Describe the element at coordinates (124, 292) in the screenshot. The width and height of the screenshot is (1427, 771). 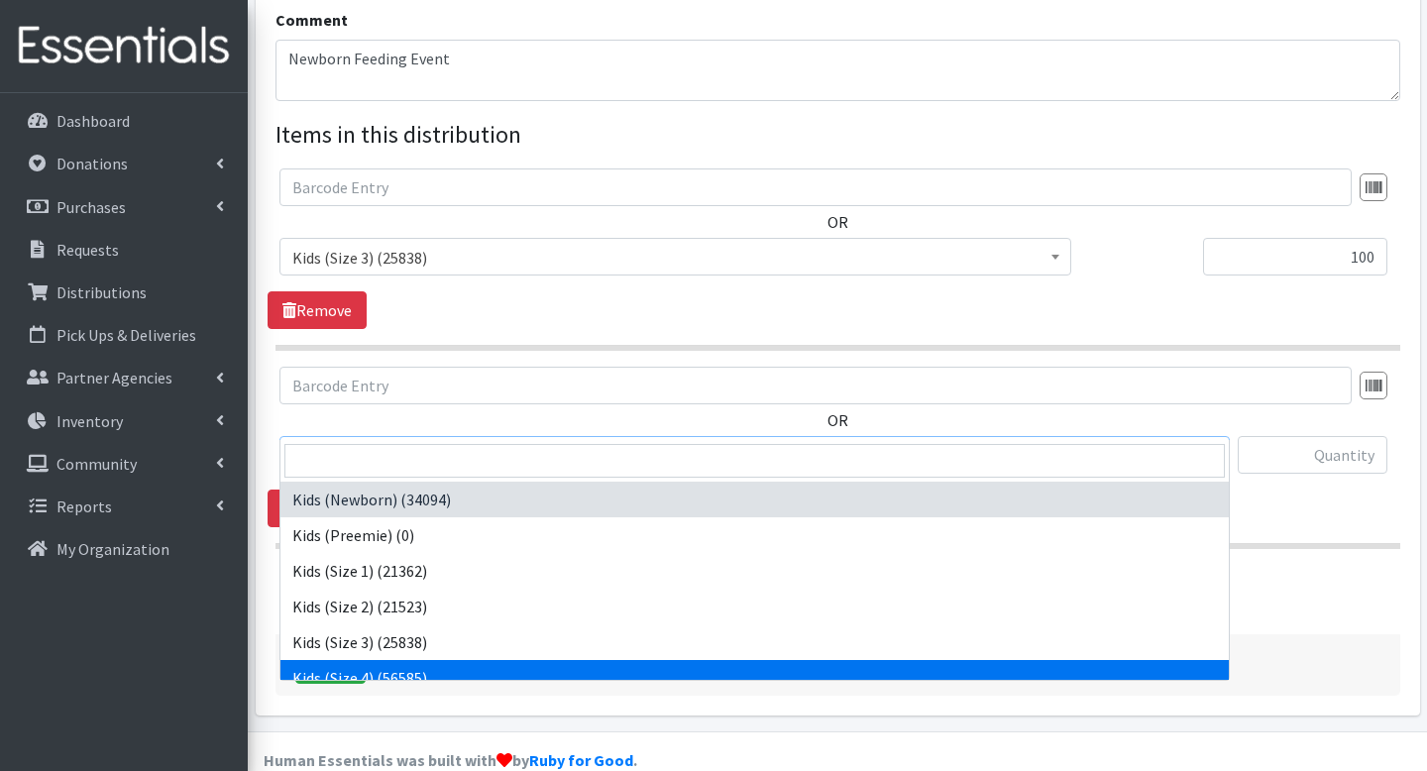
I see `a: Distributions` at that location.